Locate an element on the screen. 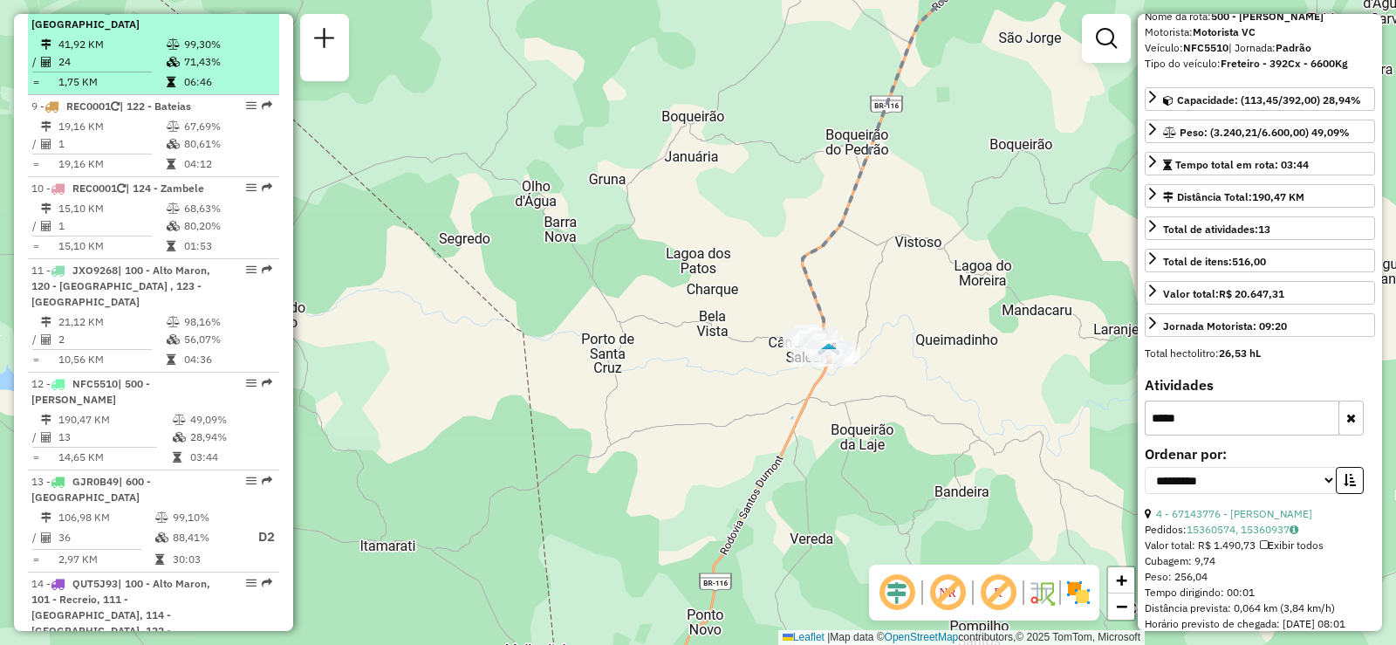 This screenshot has width=1396, height=645. div: Map data © contributors,© 2025 TomTom, Microsoft is located at coordinates (962, 637).